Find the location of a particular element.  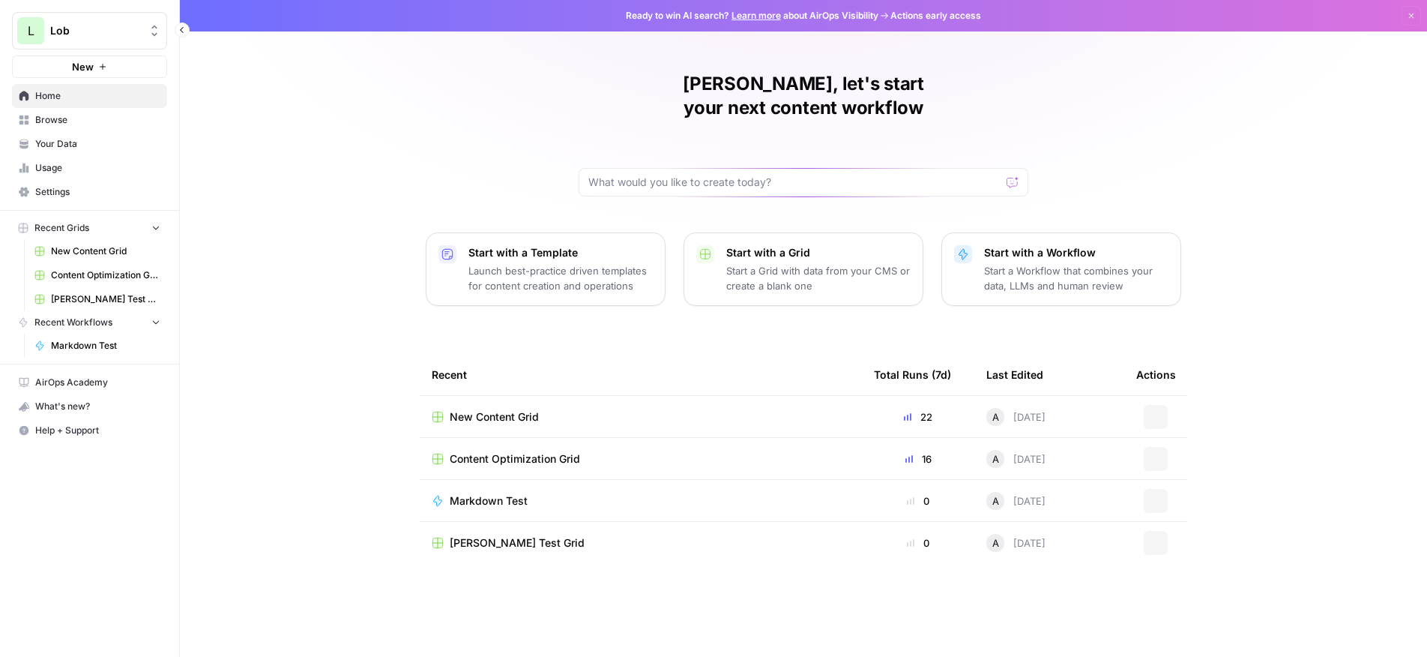

span: Actions early access is located at coordinates (936, 16).